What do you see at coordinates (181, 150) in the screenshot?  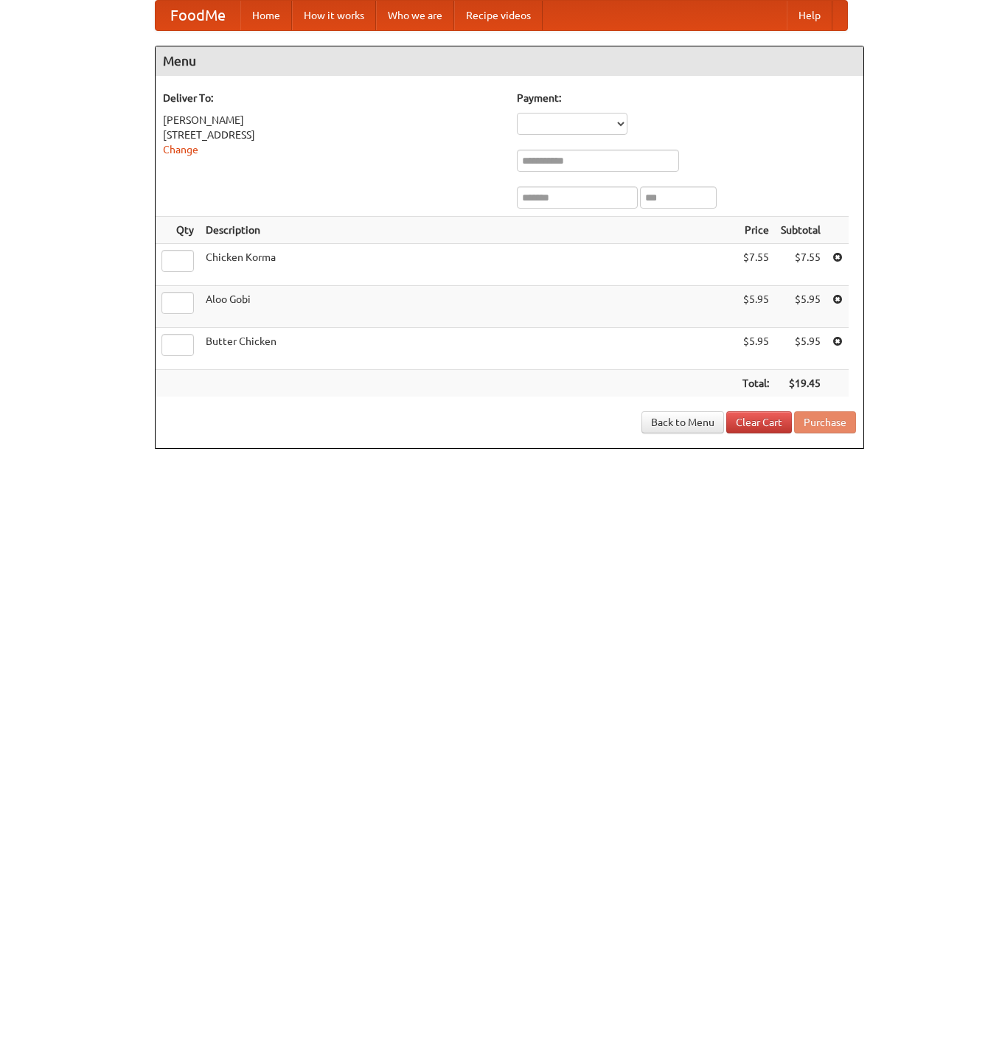 I see `a: Change` at bounding box center [181, 150].